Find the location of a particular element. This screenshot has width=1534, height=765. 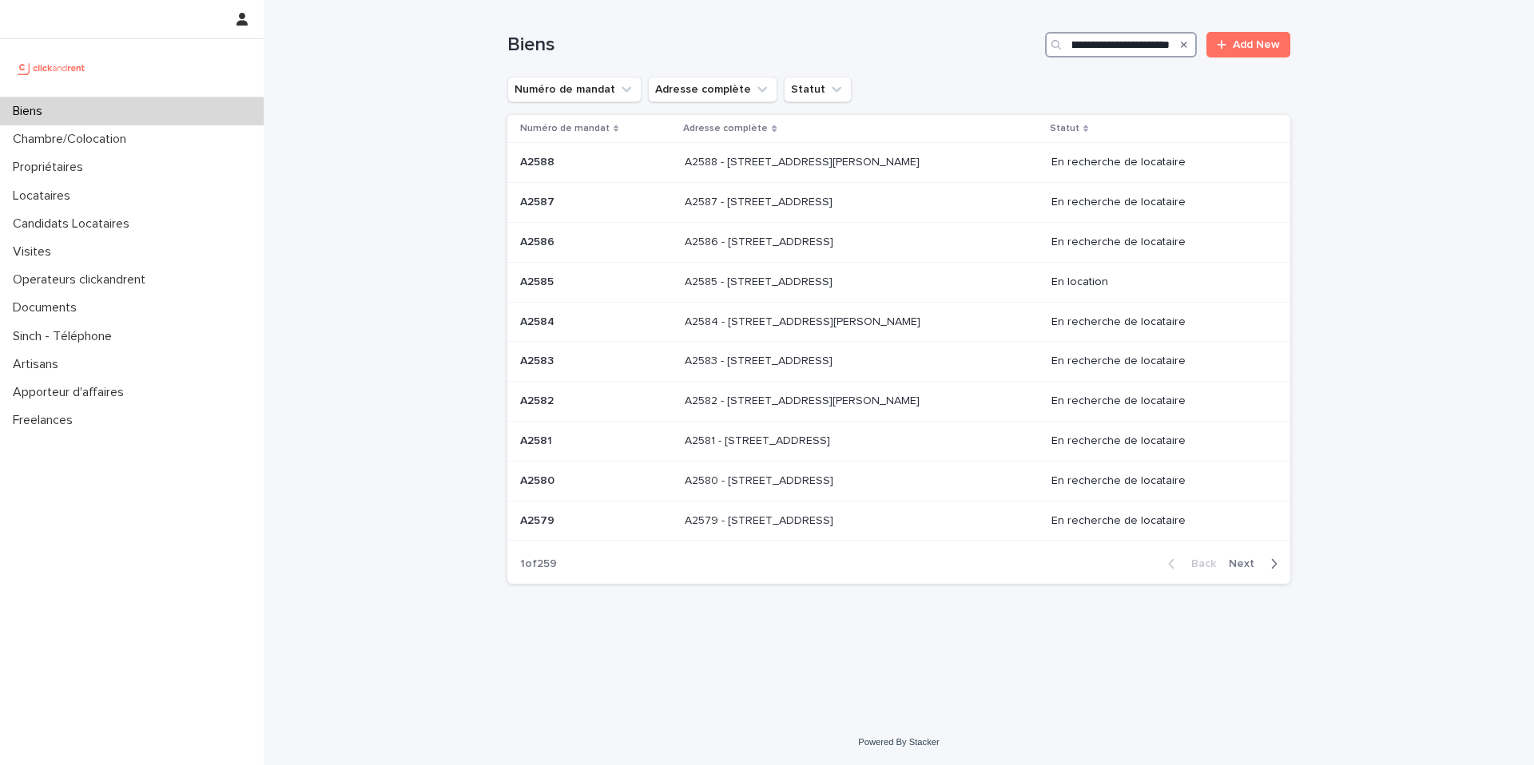

p: Freelances is located at coordinates (46, 420).